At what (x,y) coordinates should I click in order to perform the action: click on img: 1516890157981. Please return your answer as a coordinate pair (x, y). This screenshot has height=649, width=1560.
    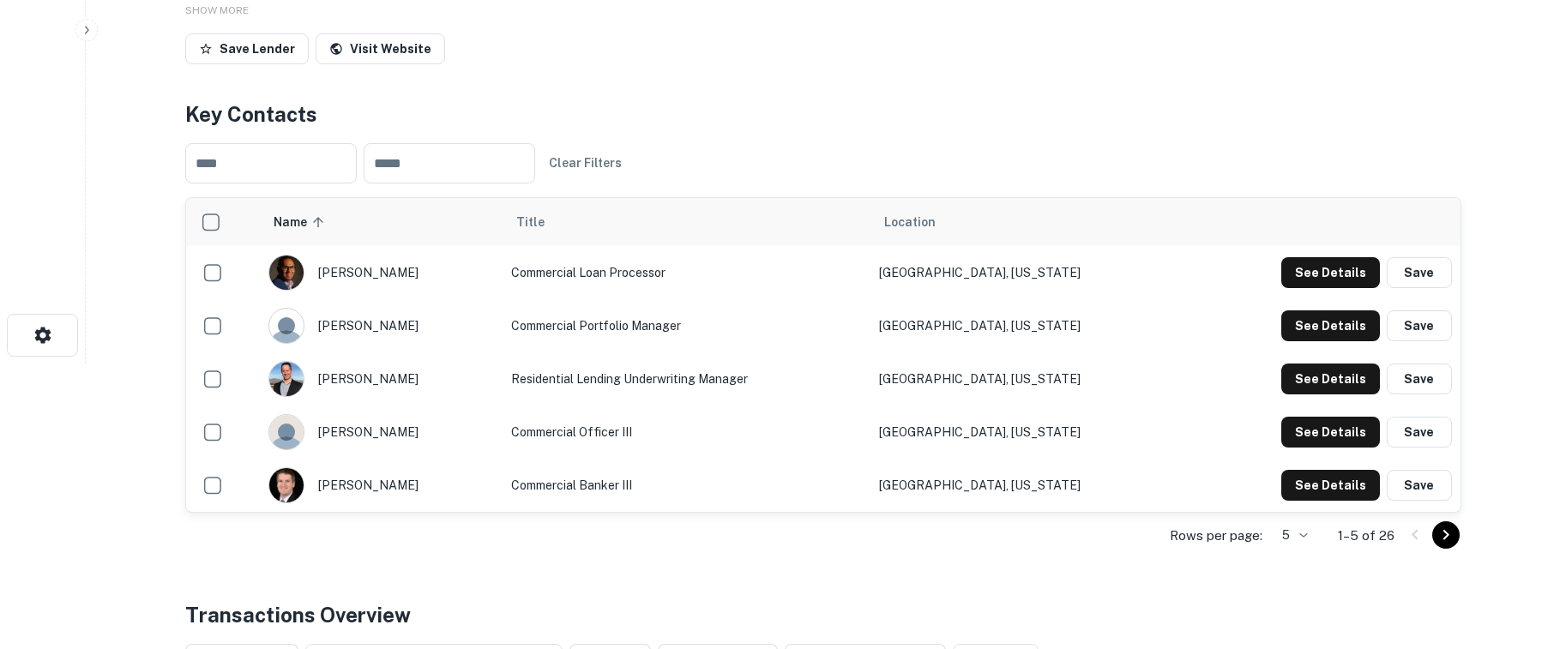
    Looking at the image, I should click on (286, 379).